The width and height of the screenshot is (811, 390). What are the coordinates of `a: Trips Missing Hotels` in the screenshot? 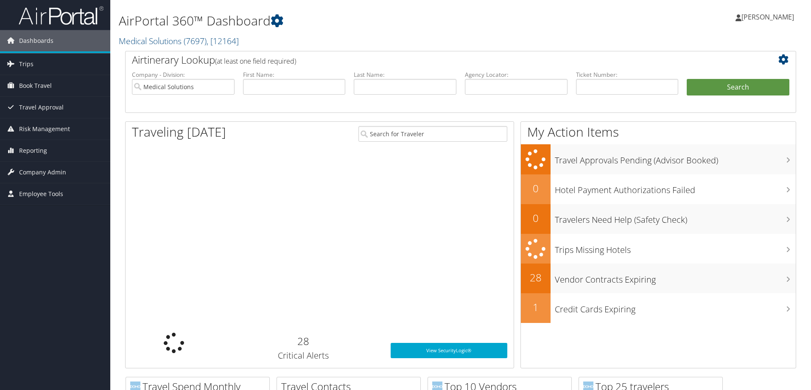 It's located at (658, 248).